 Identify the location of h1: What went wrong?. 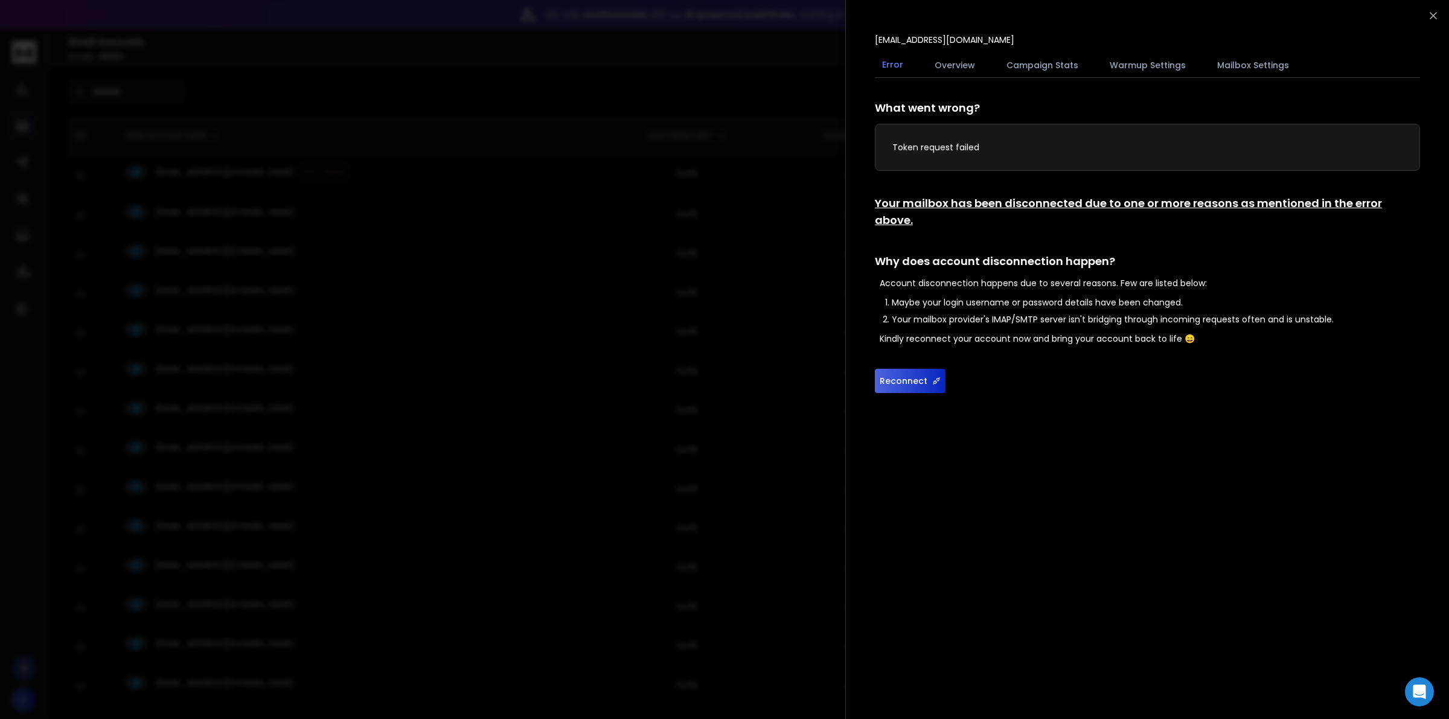
(1147, 108).